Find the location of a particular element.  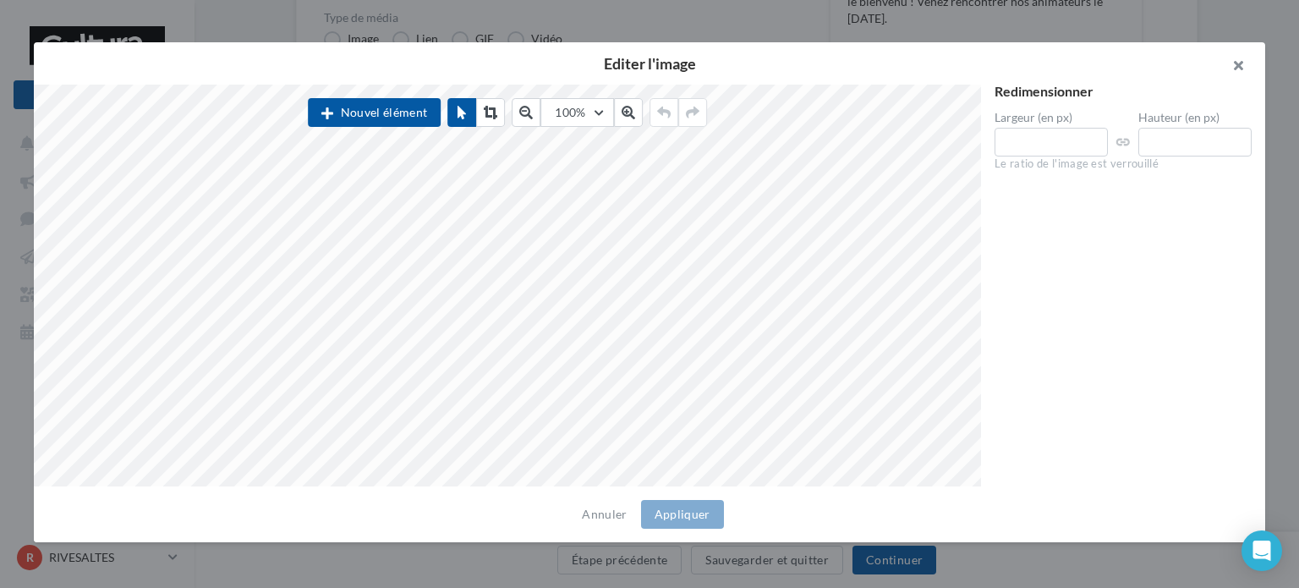

div: Redimensionner is located at coordinates (1123, 91).